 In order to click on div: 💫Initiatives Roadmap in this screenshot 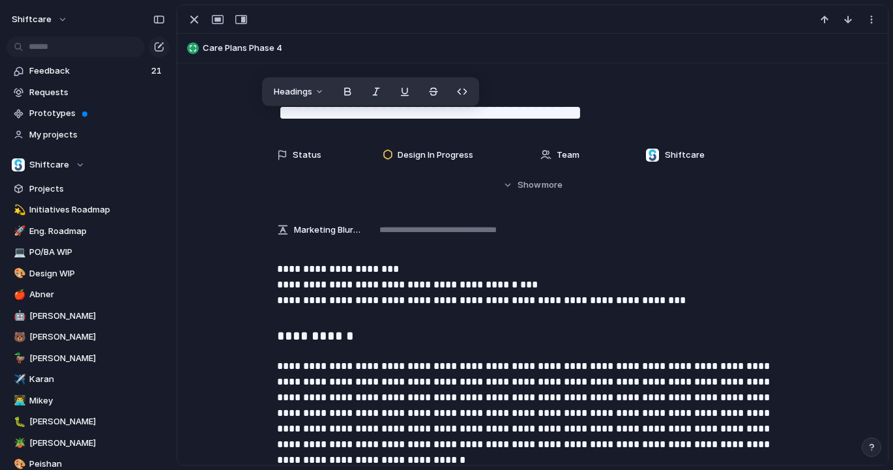, I will do `click(88, 210)`.